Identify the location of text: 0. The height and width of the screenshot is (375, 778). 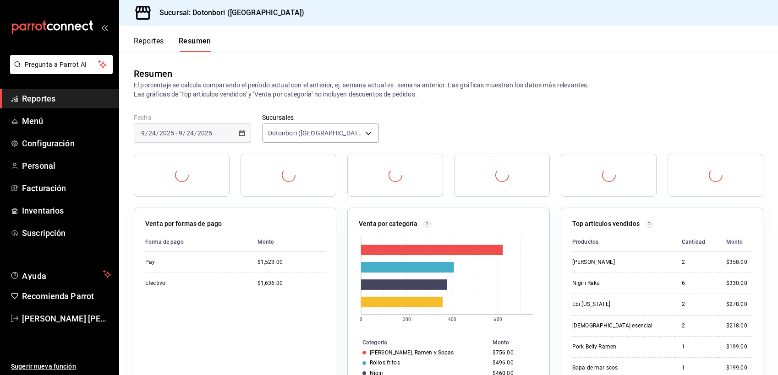
(361, 320).